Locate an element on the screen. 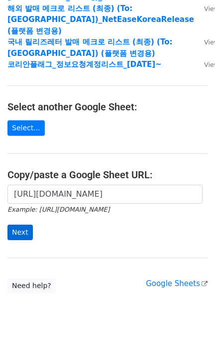  a: Need help? is located at coordinates (31, 285).